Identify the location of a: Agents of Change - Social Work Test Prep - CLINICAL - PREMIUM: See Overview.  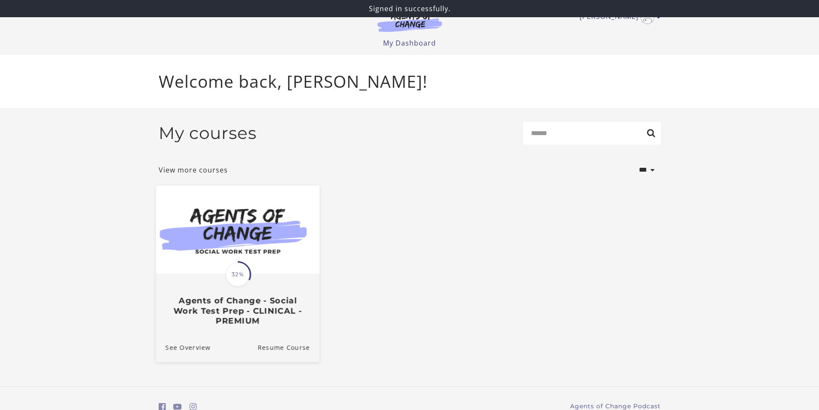
(183, 347).